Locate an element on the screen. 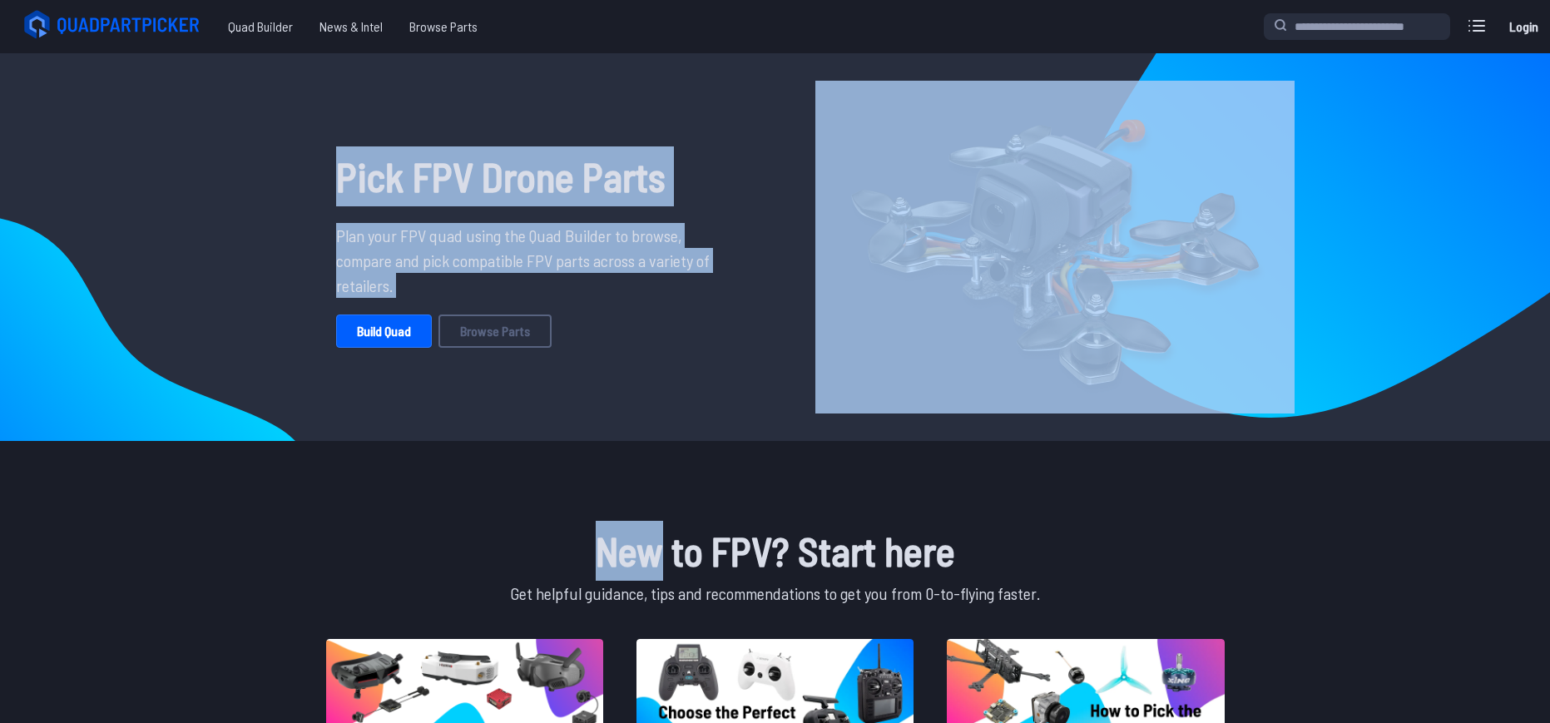  h1: Pick FPV Drone Parts is located at coordinates (529, 176).